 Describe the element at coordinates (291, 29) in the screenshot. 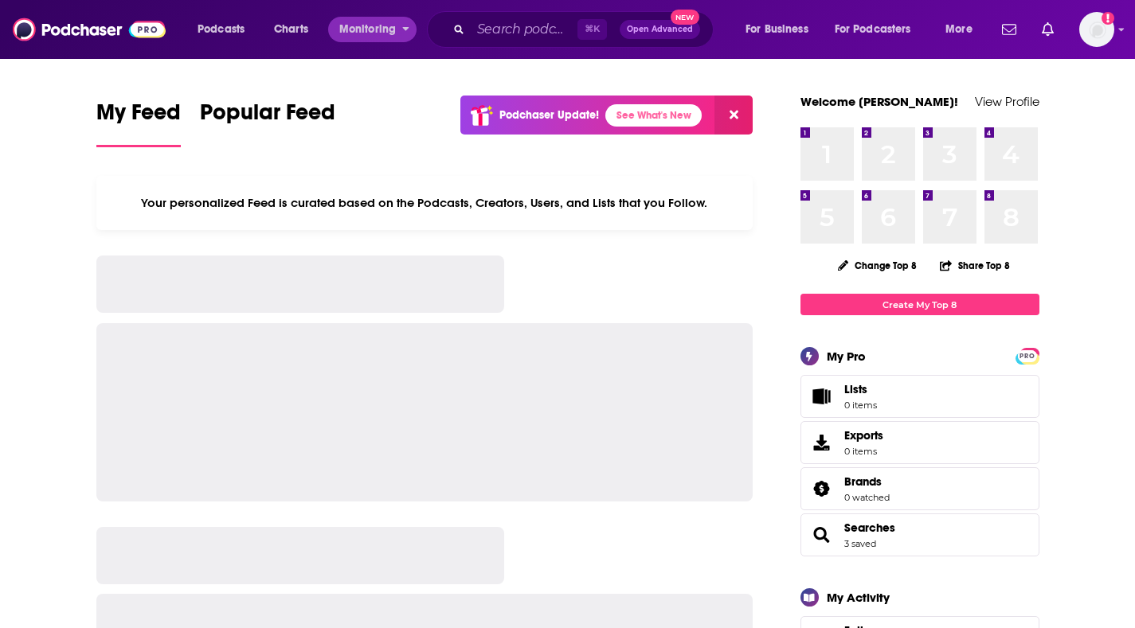

I see `span: Charts` at that location.